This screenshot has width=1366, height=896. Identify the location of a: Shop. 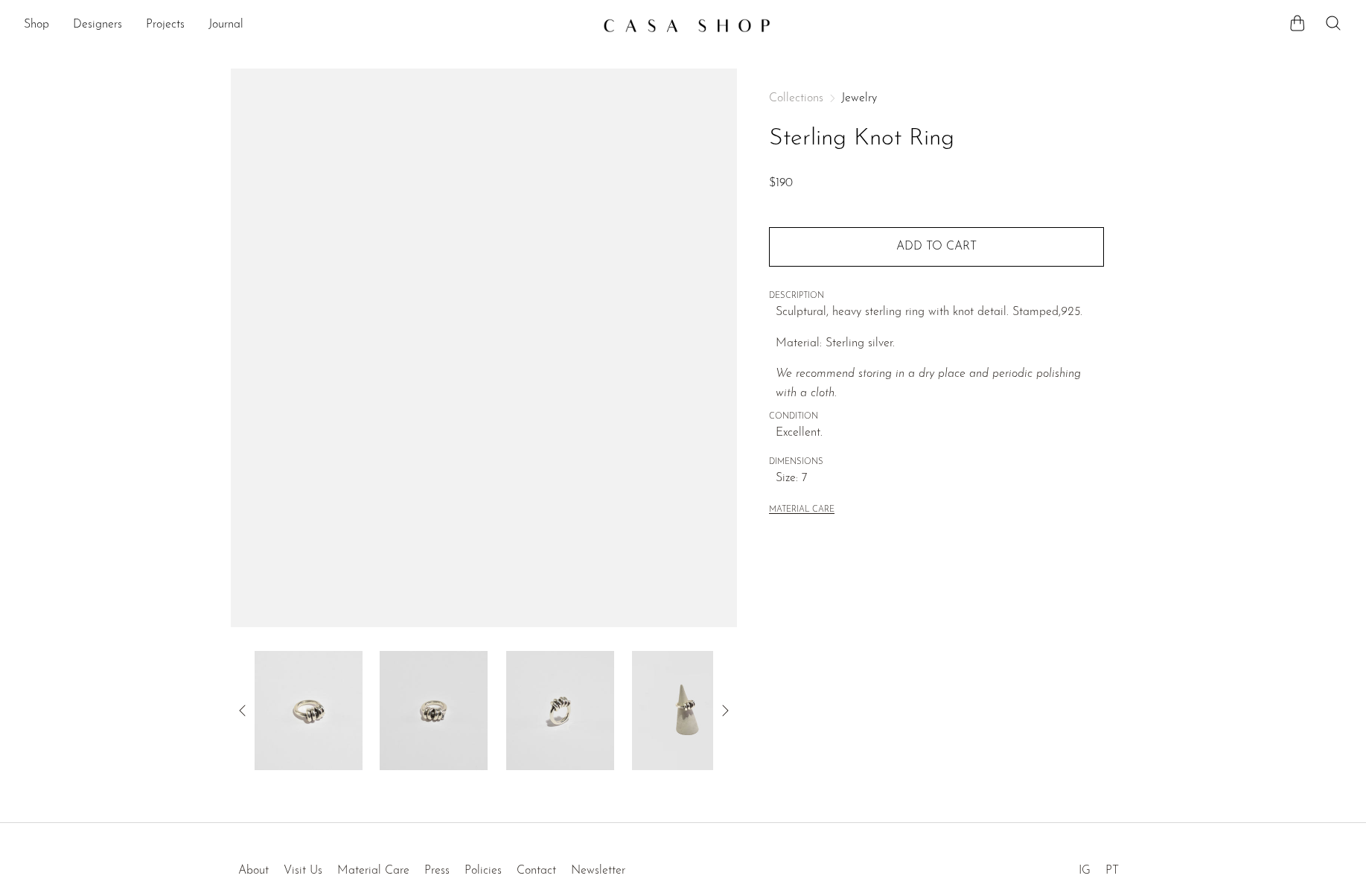
(37, 25).